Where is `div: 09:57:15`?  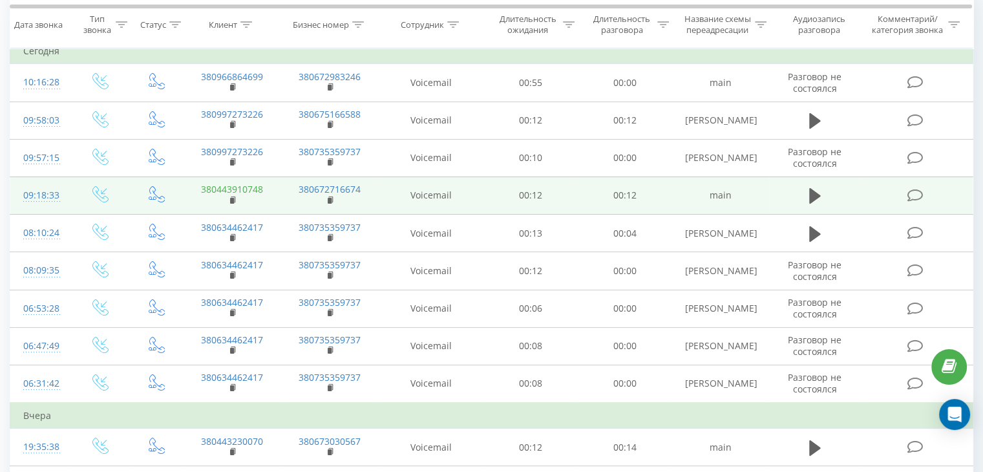 div: 09:57:15 is located at coordinates (40, 158).